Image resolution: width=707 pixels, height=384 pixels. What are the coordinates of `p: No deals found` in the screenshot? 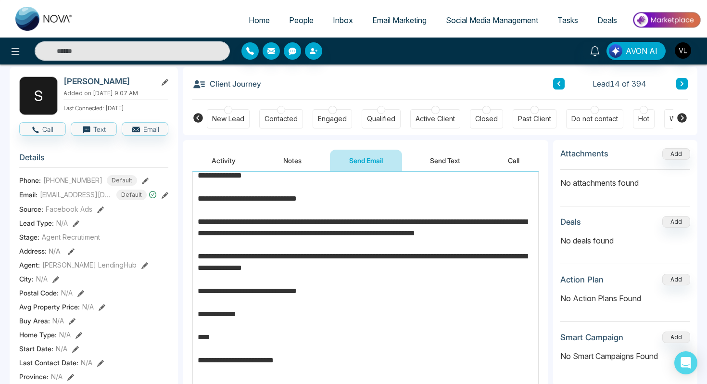 It's located at (625, 241).